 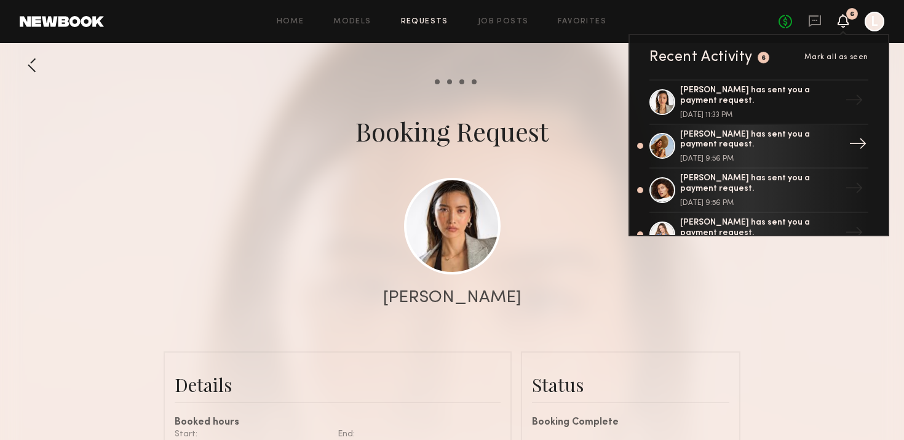 I want to click on div: Booked hours, so click(x=338, y=423).